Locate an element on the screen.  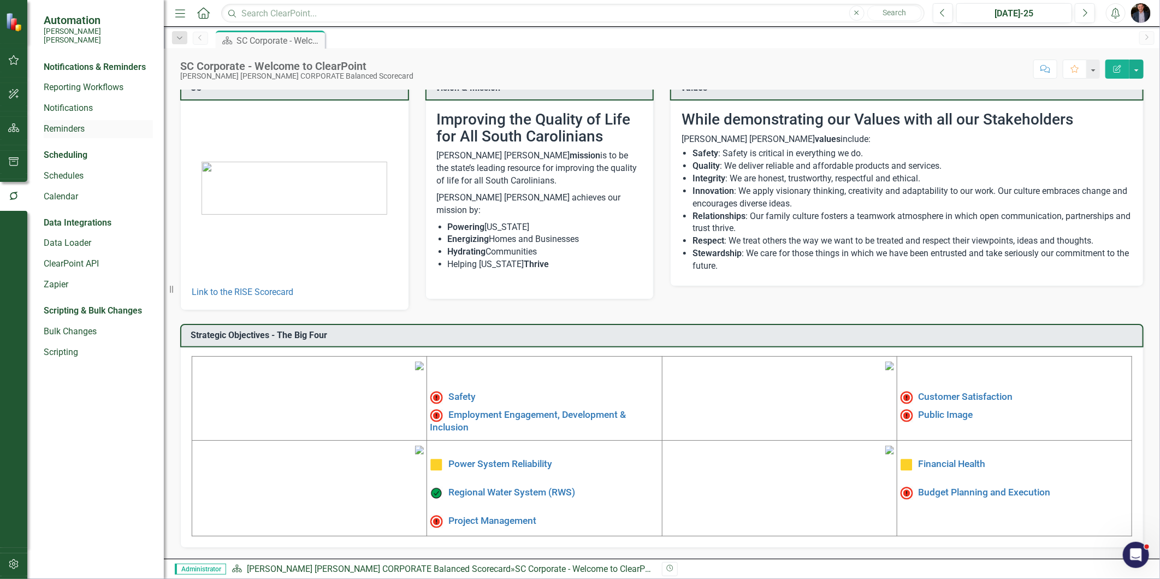
a: Employment Engagement, Development & Inclusion is located at coordinates (528, 421).